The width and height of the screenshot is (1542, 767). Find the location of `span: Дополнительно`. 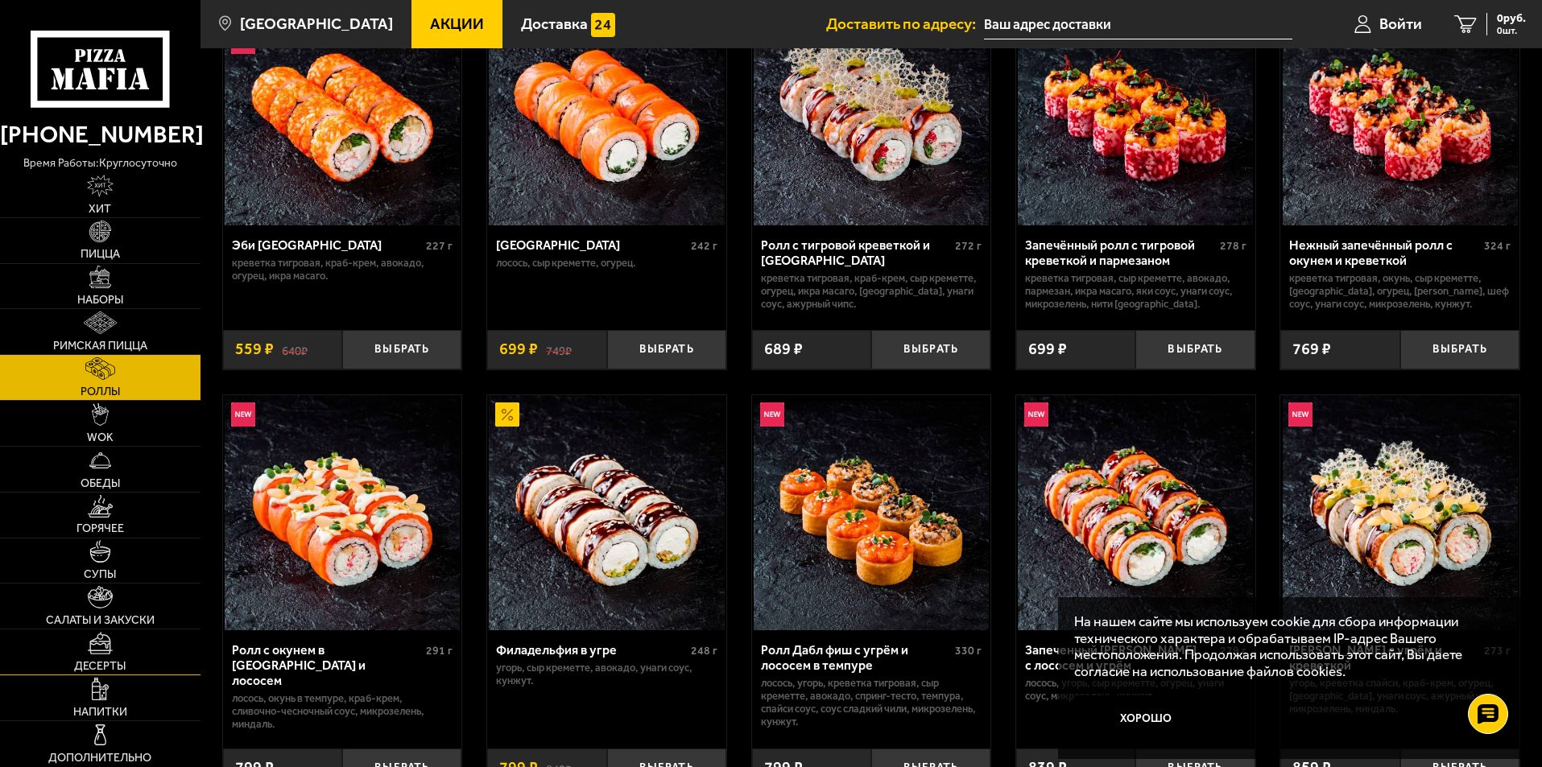

span: Дополнительно is located at coordinates (100, 759).